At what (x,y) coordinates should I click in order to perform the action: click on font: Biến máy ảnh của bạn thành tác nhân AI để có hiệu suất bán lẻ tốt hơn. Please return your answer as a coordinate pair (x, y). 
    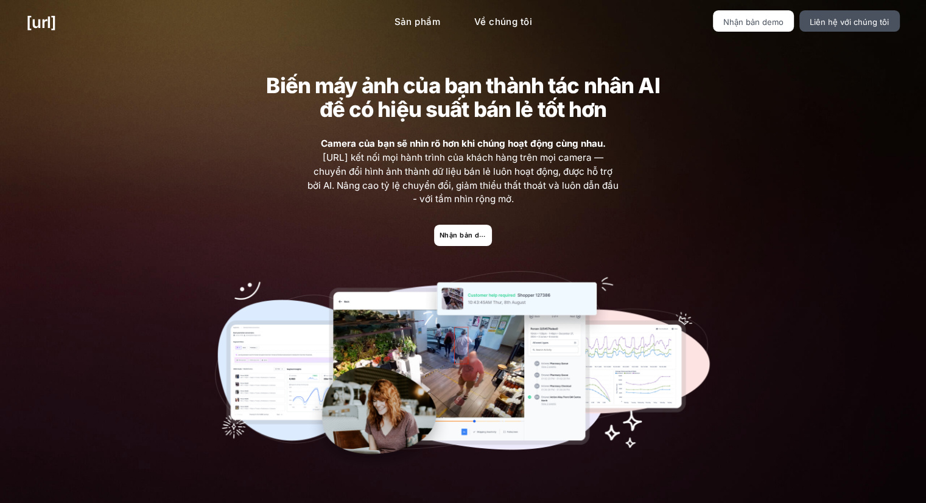
    Looking at the image, I should click on (463, 97).